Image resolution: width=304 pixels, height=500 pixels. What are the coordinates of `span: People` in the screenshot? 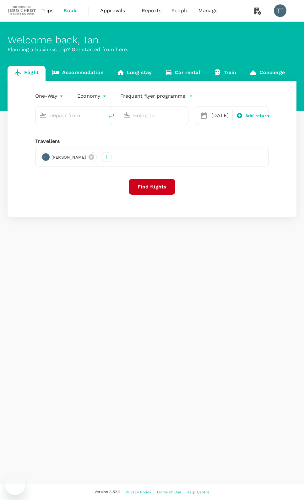 It's located at (180, 11).